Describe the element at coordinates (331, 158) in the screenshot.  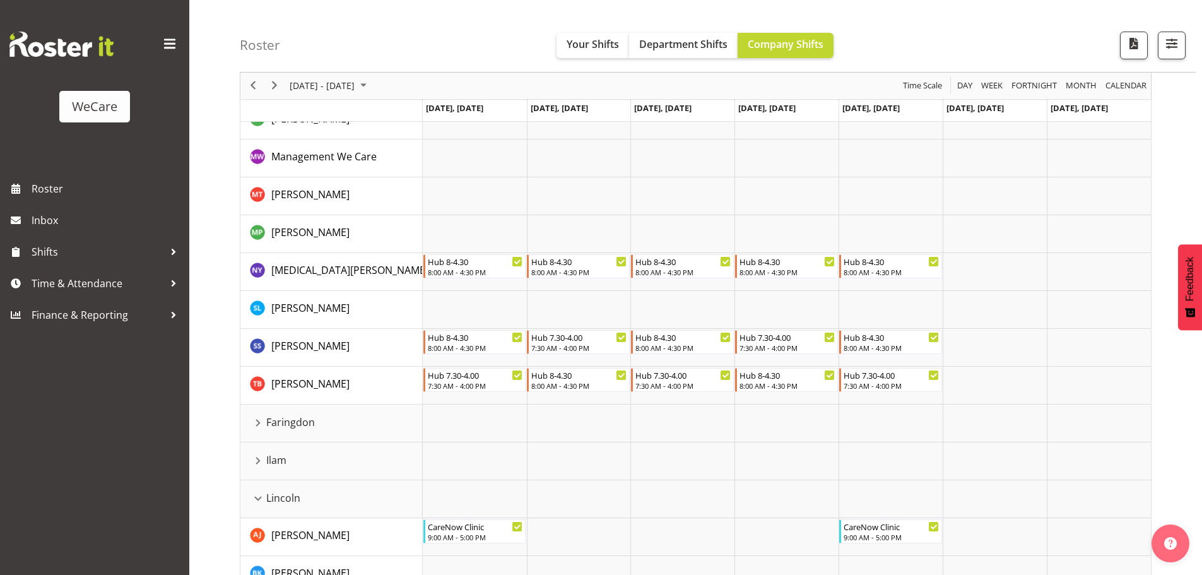
I see `td: Management We Care resource` at that location.